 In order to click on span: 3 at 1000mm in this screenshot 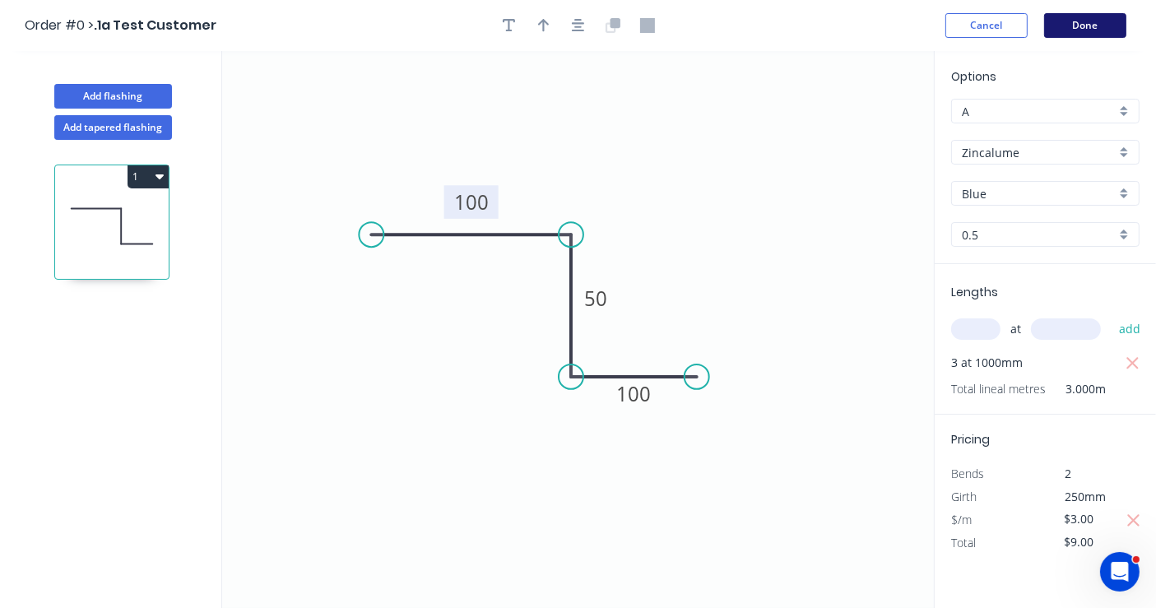, I will do `click(987, 363)`.